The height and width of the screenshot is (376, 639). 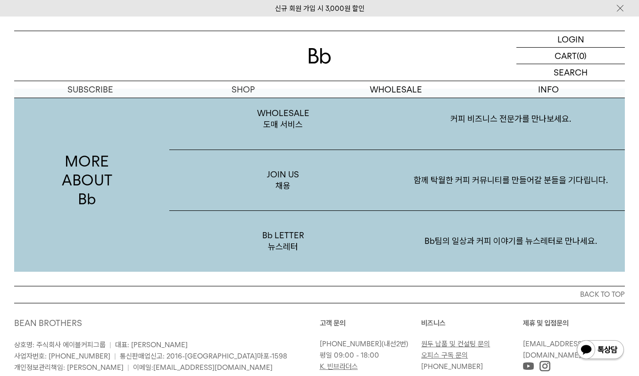 What do you see at coordinates (60, 345) in the screenshot?
I see `span: 상호명: 주식회사 에이블커피그룹` at bounding box center [60, 345].